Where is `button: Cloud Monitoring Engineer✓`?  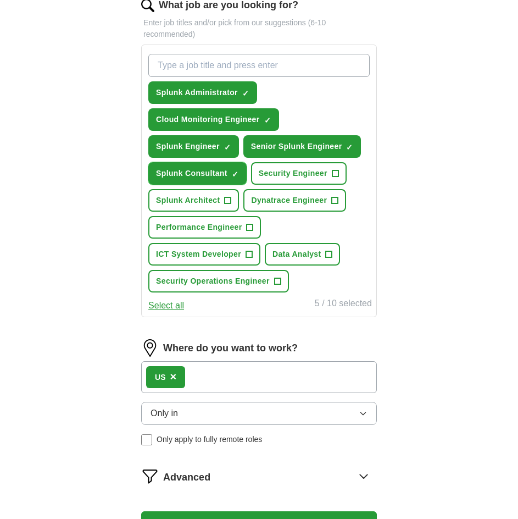 button: Cloud Monitoring Engineer✓ is located at coordinates (213, 119).